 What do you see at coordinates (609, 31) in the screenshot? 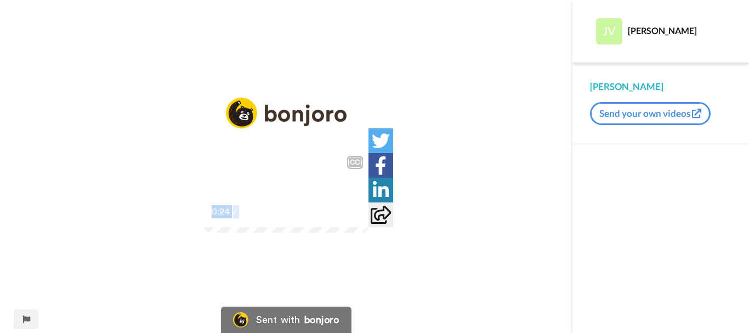
I see `img: Profile Image` at bounding box center [609, 31].